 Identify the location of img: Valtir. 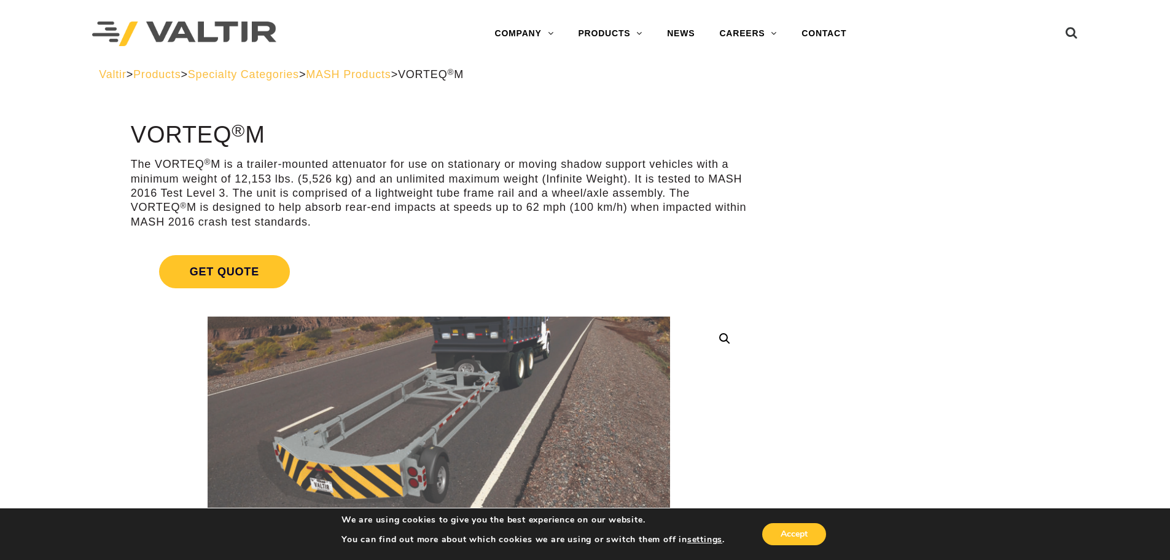
(184, 34).